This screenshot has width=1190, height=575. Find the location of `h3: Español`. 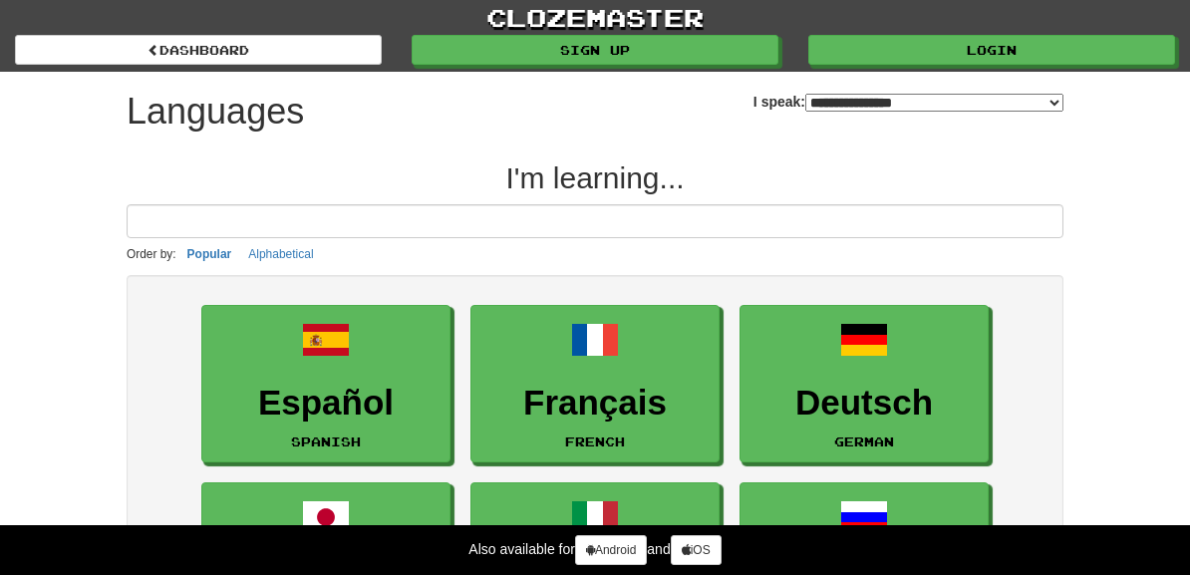

h3: Español is located at coordinates (326, 403).